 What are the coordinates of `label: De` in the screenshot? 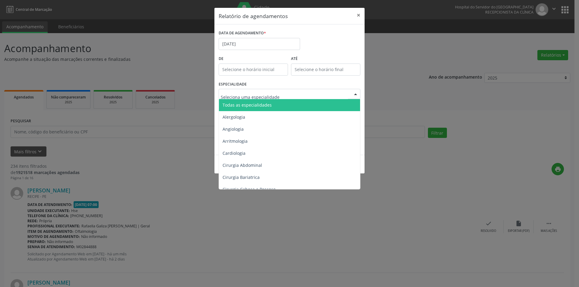 It's located at (253, 59).